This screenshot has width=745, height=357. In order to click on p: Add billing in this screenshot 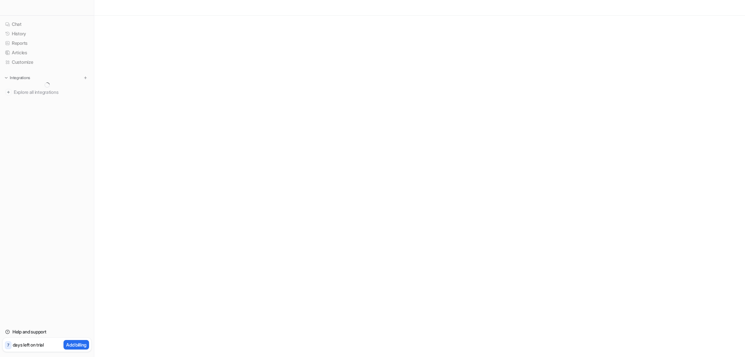, I will do `click(76, 345)`.